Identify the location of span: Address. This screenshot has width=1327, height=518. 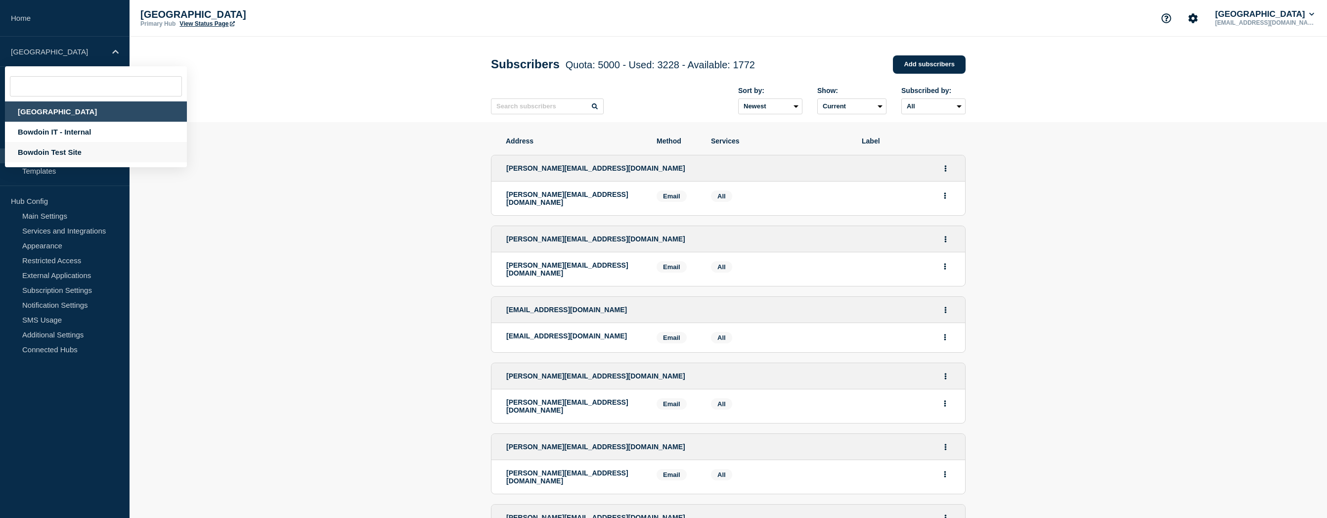
(574, 141).